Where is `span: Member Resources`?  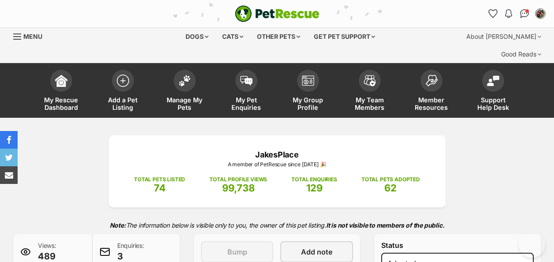
span: Member Resources is located at coordinates (432, 104).